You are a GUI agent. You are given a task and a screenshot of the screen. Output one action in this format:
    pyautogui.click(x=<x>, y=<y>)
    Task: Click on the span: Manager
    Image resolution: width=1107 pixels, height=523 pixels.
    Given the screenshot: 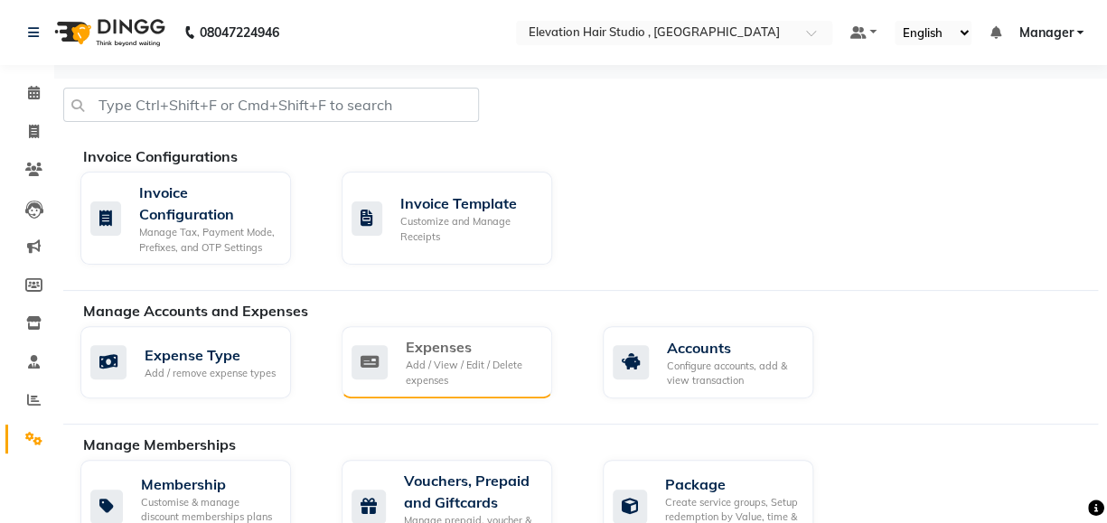 What is the action you would take?
    pyautogui.click(x=1046, y=33)
    